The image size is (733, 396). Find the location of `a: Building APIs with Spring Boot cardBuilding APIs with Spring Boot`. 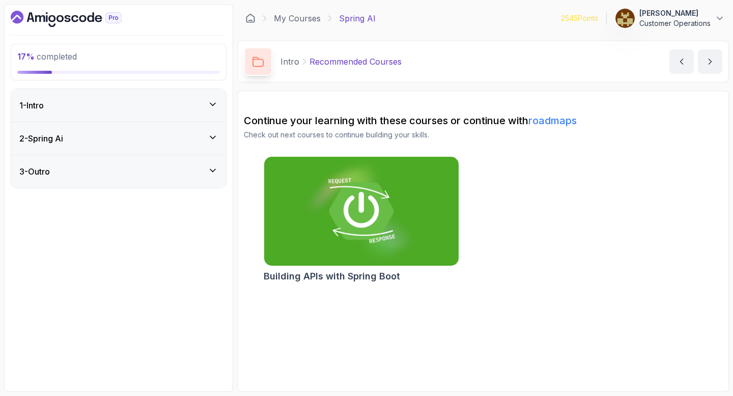

a: Building APIs with Spring Boot cardBuilding APIs with Spring Boot is located at coordinates (361, 220).